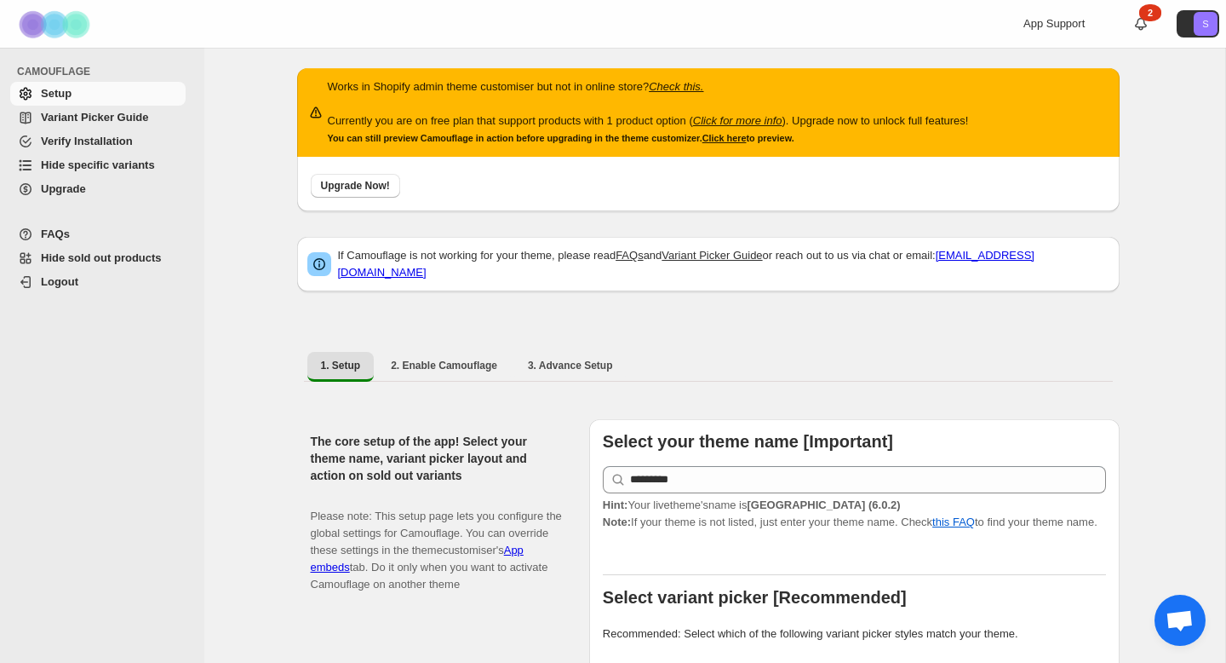 This screenshot has height=663, width=1226. I want to click on a: Hide specific variants, so click(98, 165).